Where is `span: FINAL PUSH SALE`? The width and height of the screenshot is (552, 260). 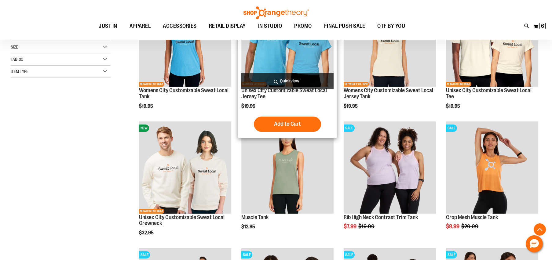
span: FINAL PUSH SALE is located at coordinates (345, 26).